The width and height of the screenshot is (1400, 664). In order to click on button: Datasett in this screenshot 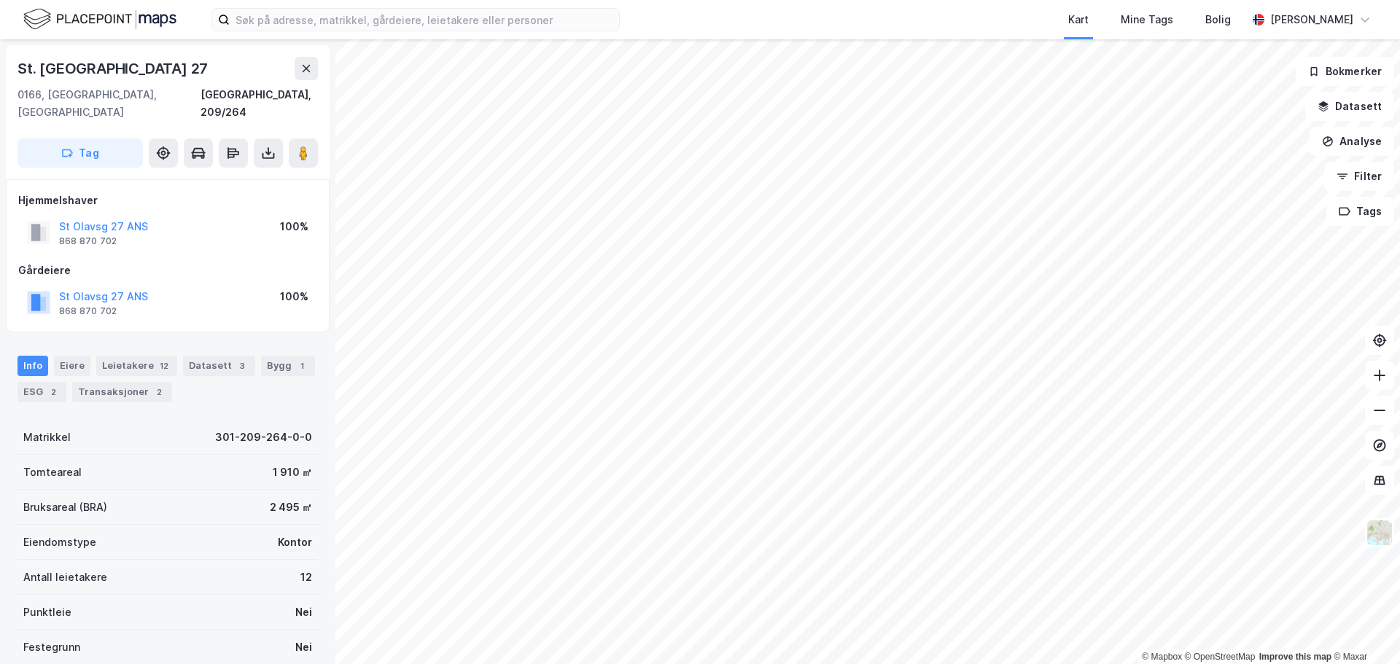, I will do `click(1349, 106)`.